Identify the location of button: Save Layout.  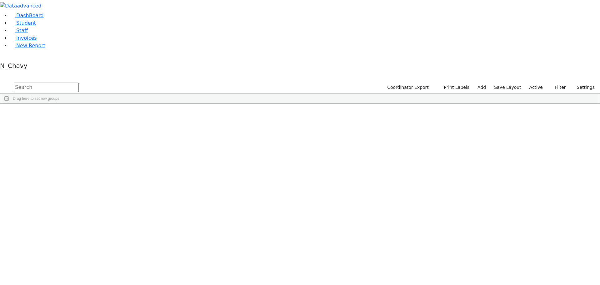
(507, 87).